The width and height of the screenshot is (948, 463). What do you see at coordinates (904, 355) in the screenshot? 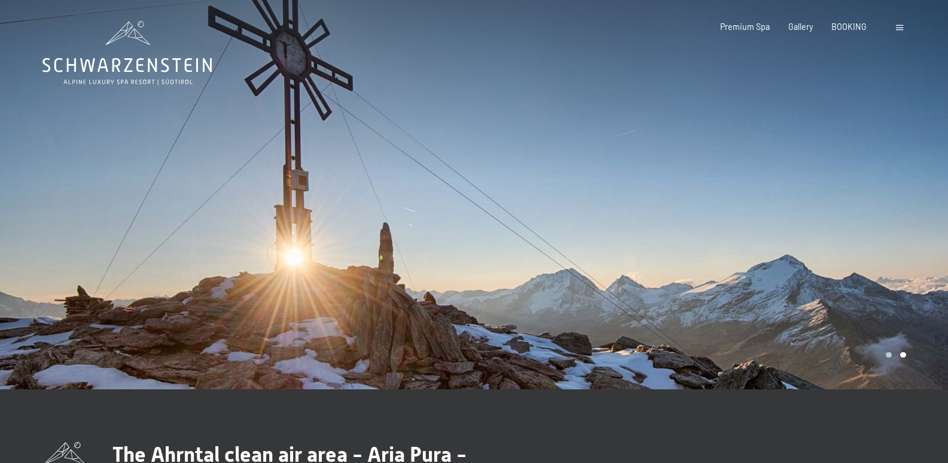
I see `div: Carousel Page 2 (Current Slide)` at bounding box center [904, 355].